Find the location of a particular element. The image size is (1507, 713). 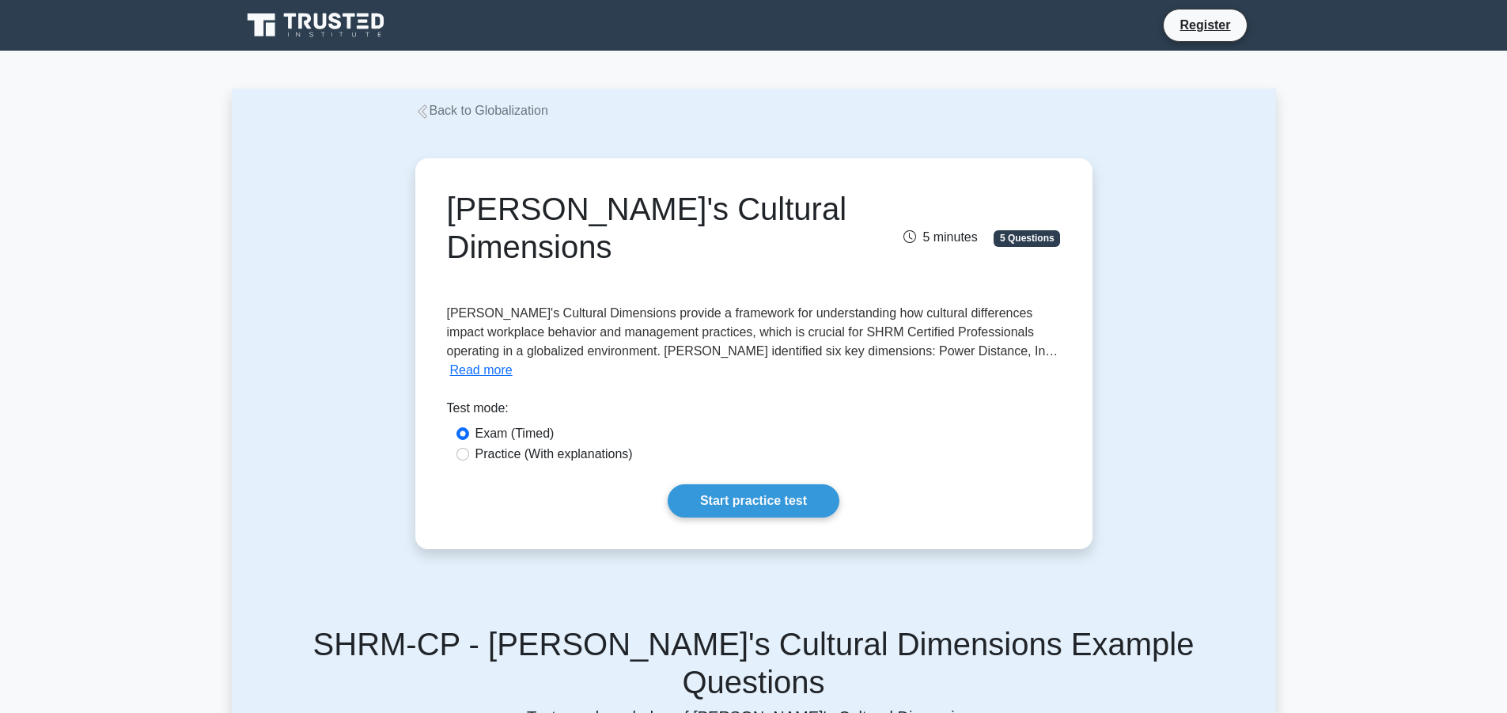

a: Start practice test is located at coordinates (753, 501).